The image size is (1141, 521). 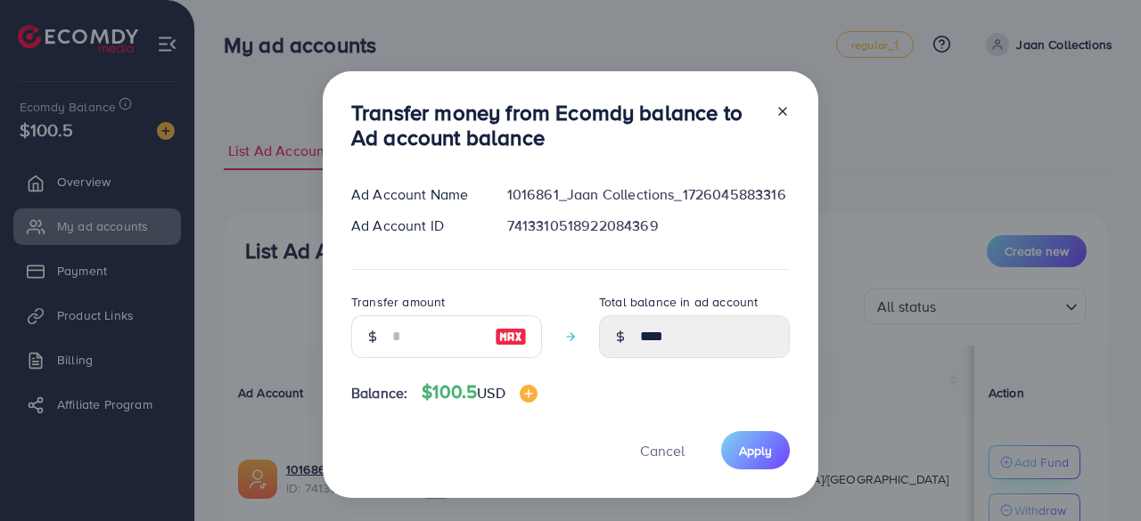 What do you see at coordinates (414, 194) in the screenshot?
I see `div: Ad Account Name` at bounding box center [414, 194].